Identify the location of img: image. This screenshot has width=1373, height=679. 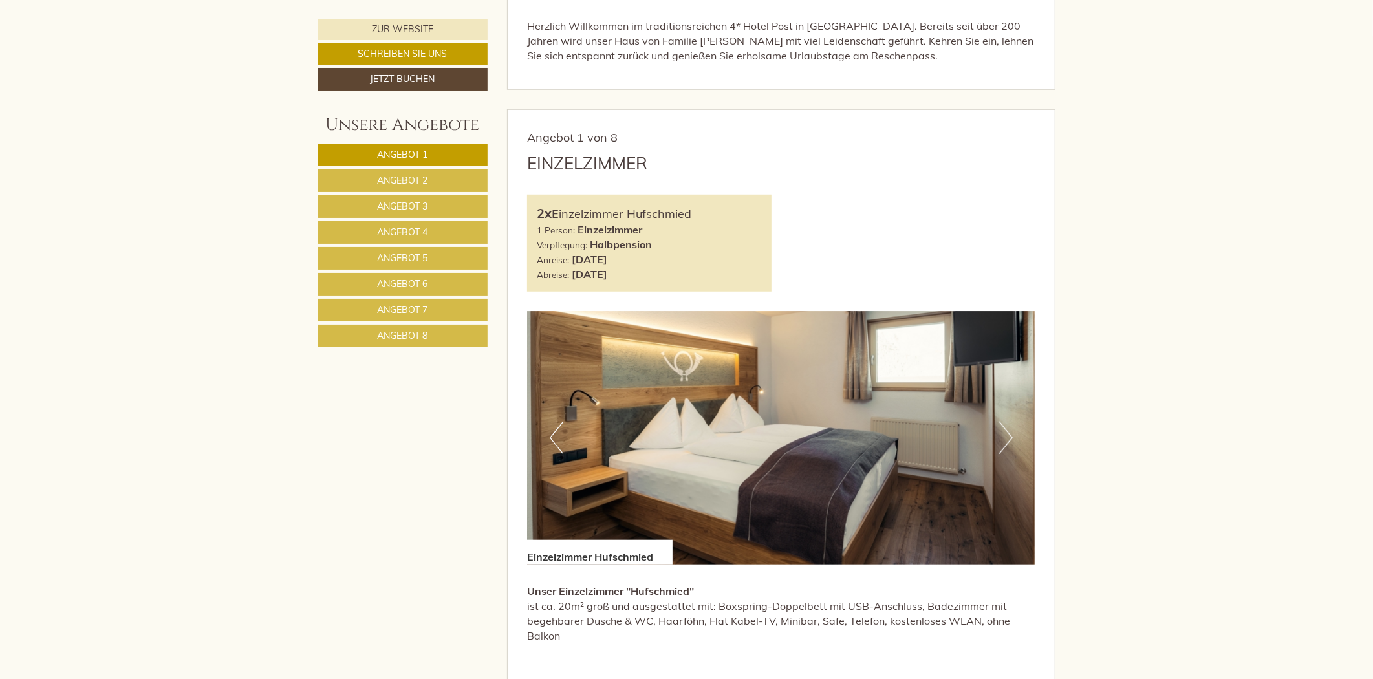
(781, 438).